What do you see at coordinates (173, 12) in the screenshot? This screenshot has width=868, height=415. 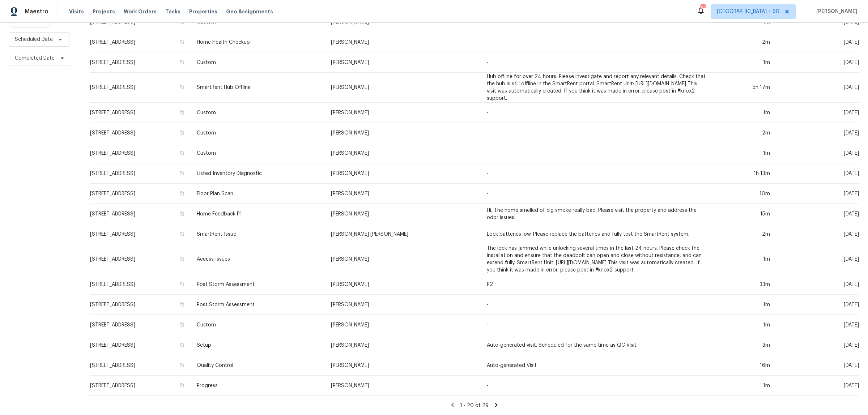 I see `span: Tasks` at bounding box center [173, 12].